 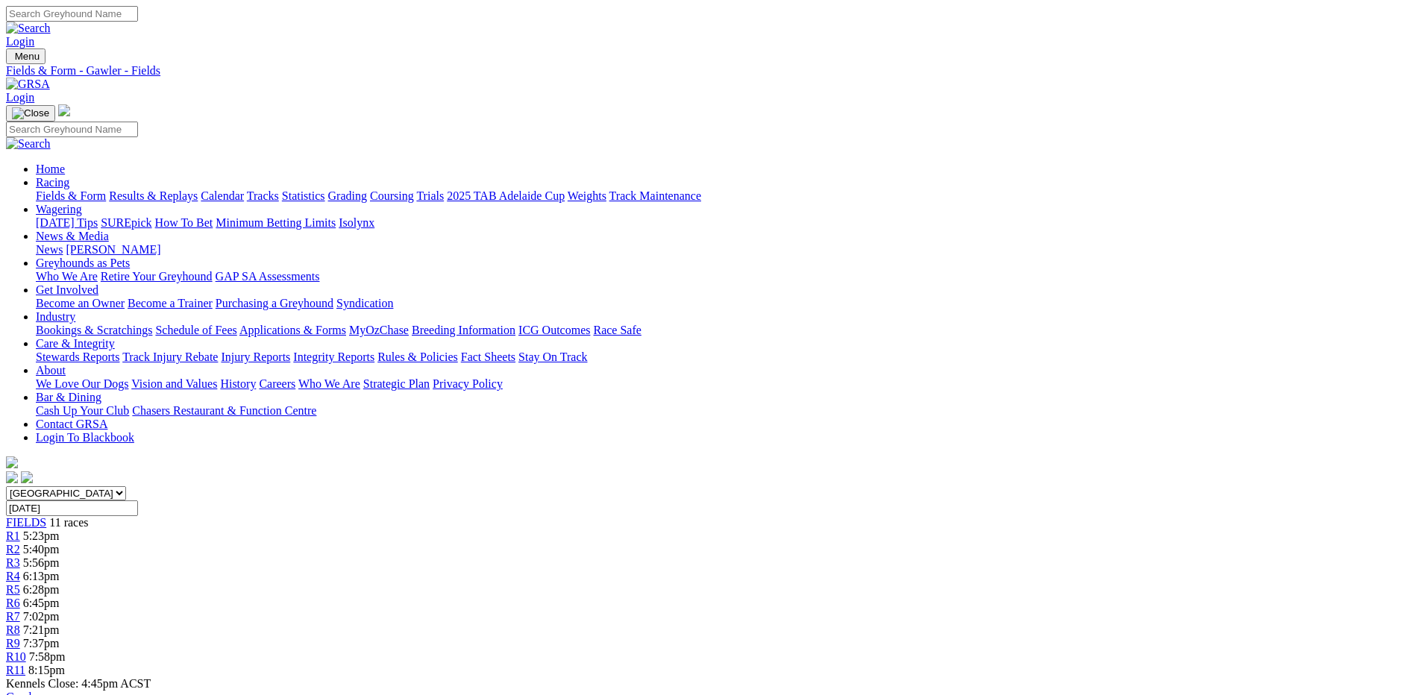 What do you see at coordinates (365, 303) in the screenshot?
I see `a: Syndication` at bounding box center [365, 303].